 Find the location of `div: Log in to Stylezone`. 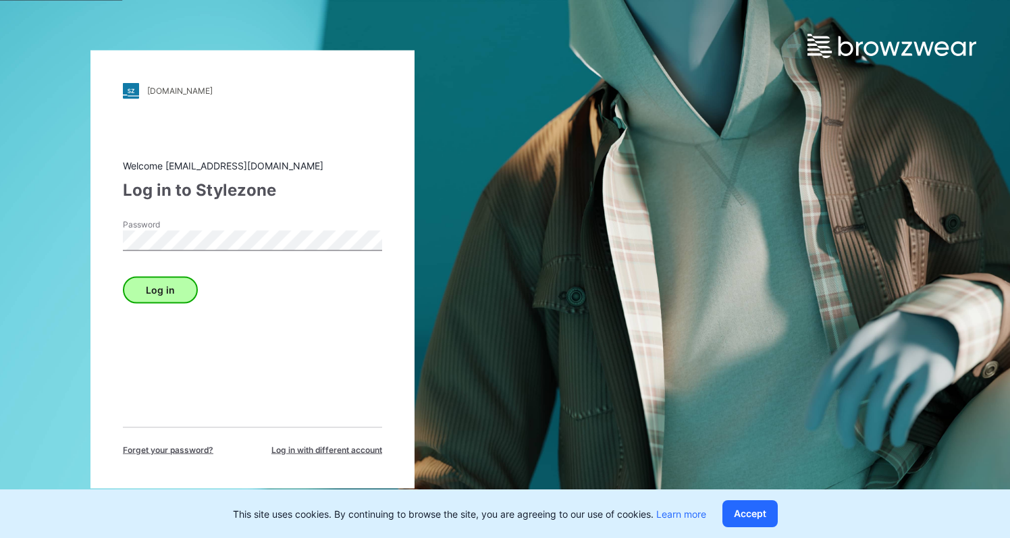

div: Log in to Stylezone is located at coordinates (252, 190).